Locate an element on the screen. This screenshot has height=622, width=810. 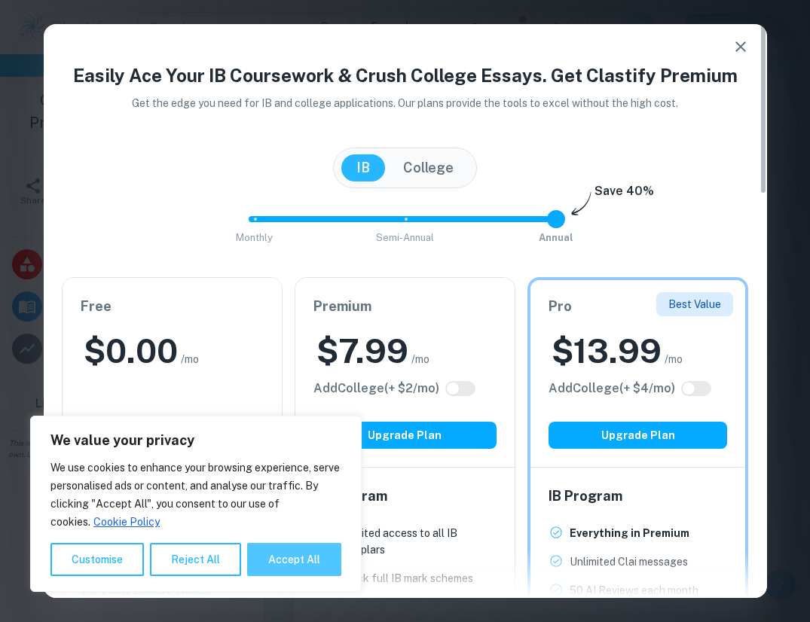
button: IB is located at coordinates (363, 168).